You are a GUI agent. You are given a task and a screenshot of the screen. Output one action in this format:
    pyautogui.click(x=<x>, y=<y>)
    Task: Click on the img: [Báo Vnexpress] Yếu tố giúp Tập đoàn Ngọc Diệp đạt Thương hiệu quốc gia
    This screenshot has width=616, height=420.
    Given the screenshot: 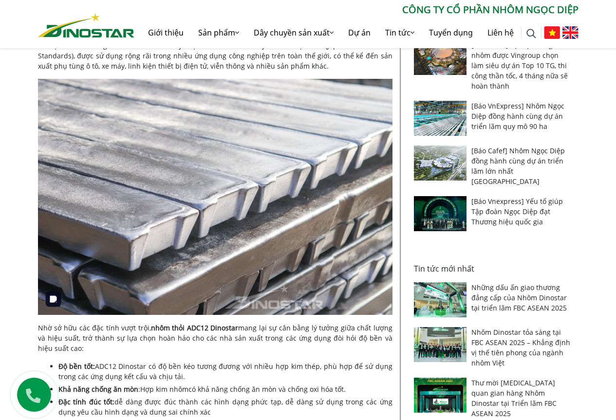 What is the action you would take?
    pyautogui.click(x=440, y=214)
    